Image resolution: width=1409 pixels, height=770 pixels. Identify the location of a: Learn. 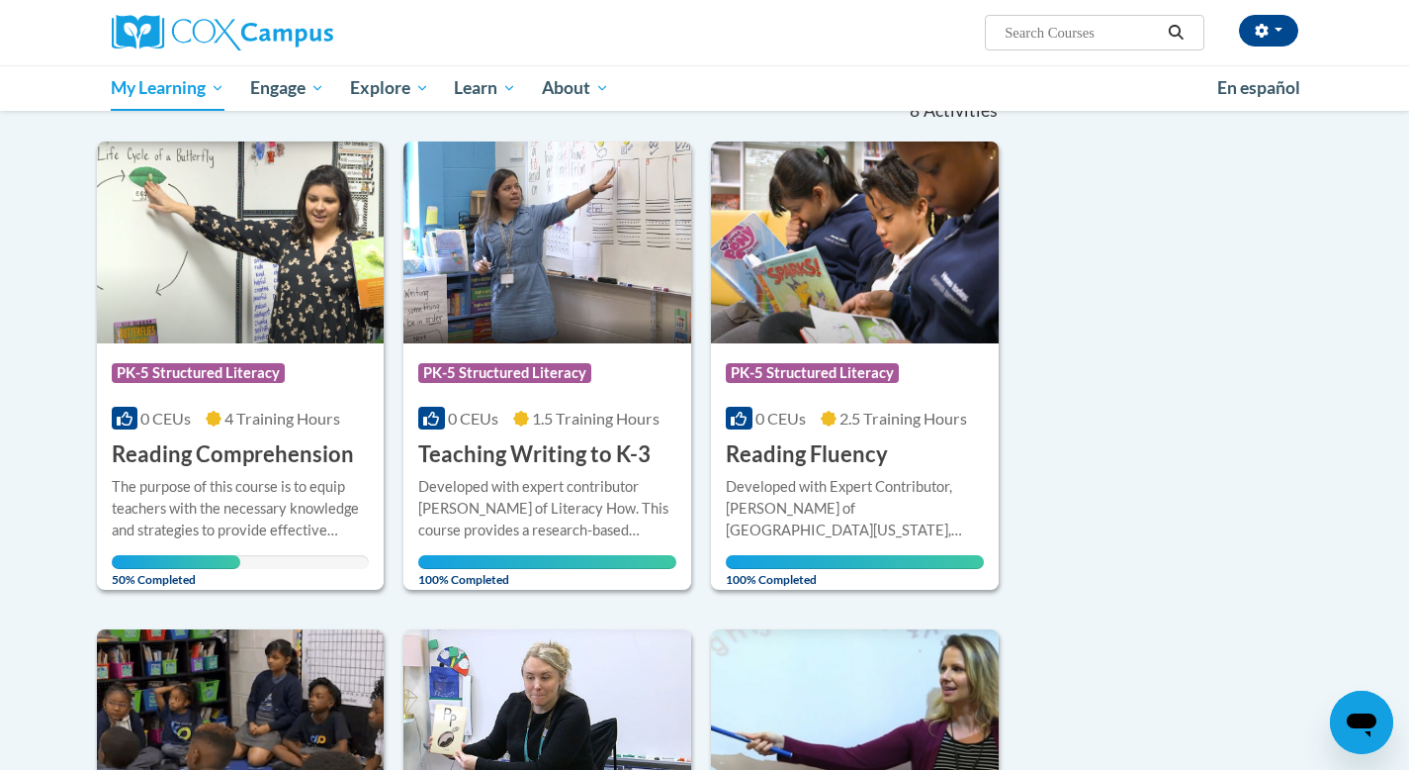
(485, 88).